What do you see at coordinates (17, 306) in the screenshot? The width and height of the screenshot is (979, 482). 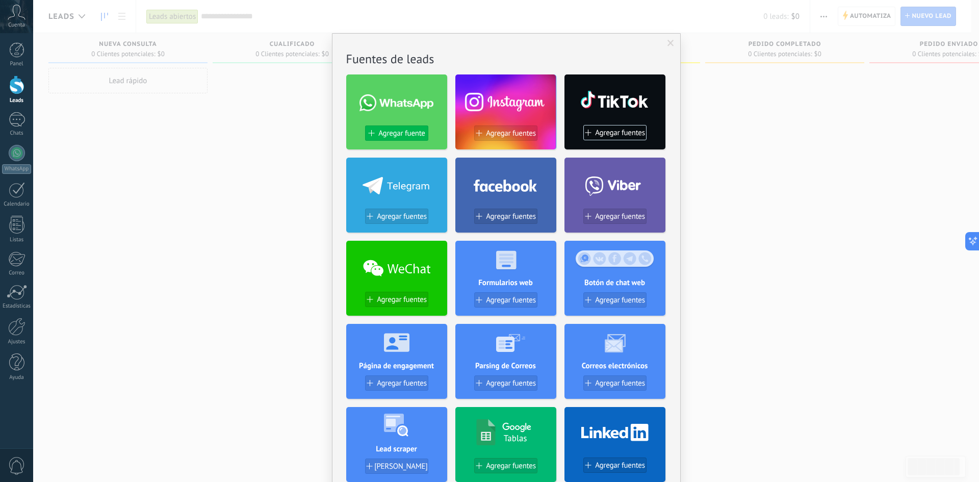 I see `div: Estadísticas` at bounding box center [17, 306].